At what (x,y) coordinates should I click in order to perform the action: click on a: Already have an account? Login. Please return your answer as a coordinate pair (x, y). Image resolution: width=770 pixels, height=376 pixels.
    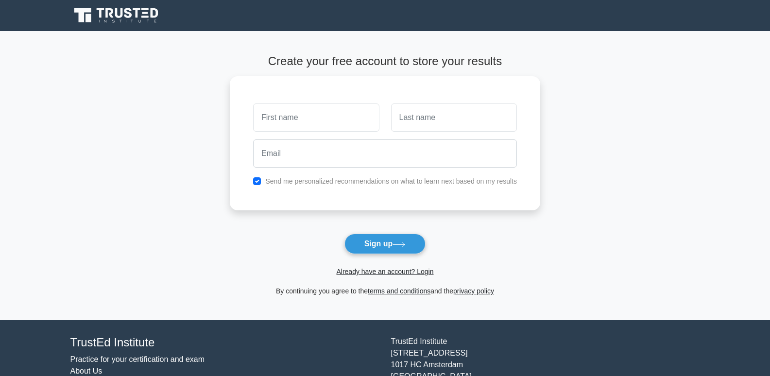
    Looking at the image, I should click on (385, 272).